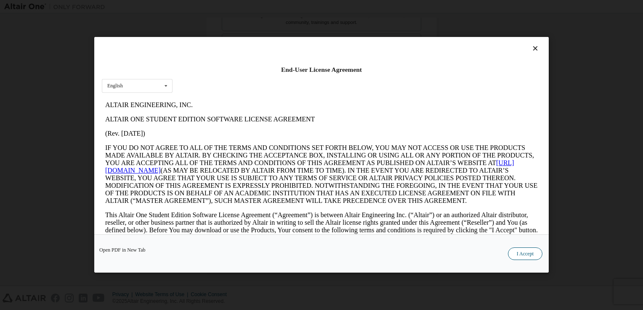  What do you see at coordinates (220, 7) in the screenshot?
I see `p: ALTAIR ENGINEERING, INC.` at bounding box center [220, 7].